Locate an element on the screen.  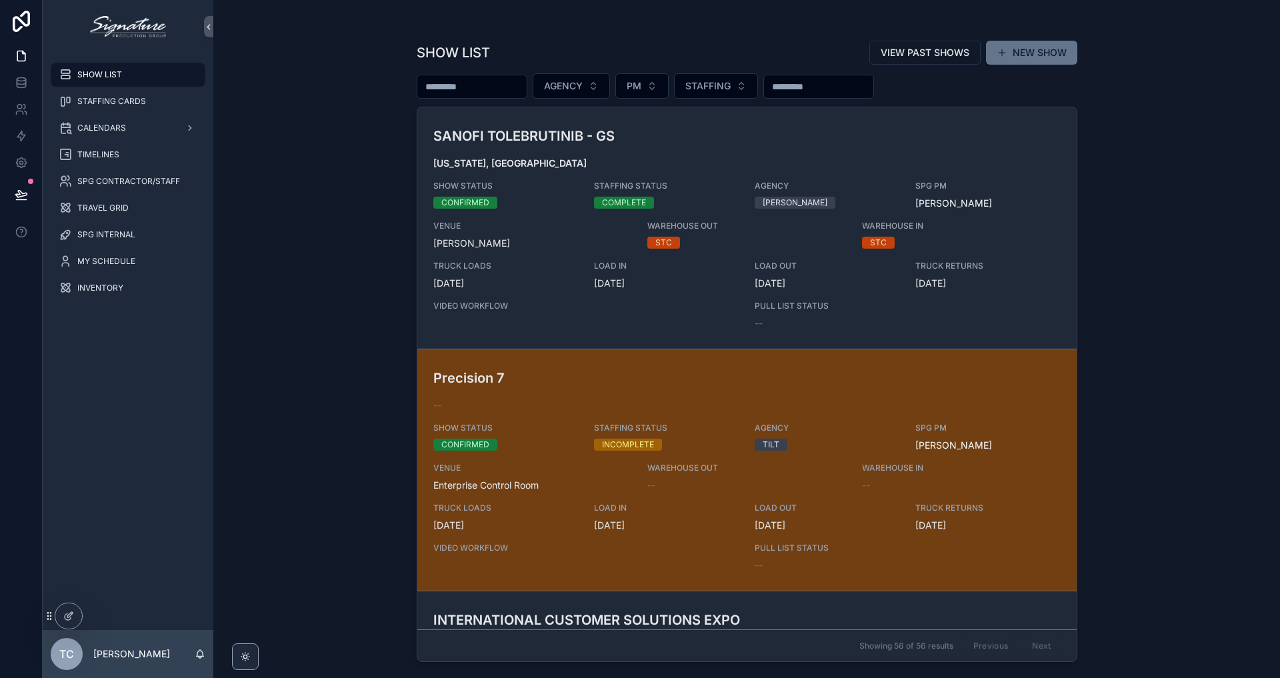
a: SPG INTERNAL is located at coordinates (128, 235).